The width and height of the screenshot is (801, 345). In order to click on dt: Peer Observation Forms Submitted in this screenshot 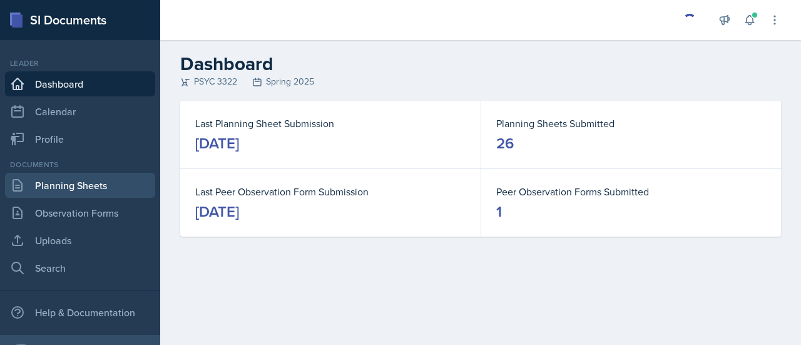, I will do `click(631, 191)`.